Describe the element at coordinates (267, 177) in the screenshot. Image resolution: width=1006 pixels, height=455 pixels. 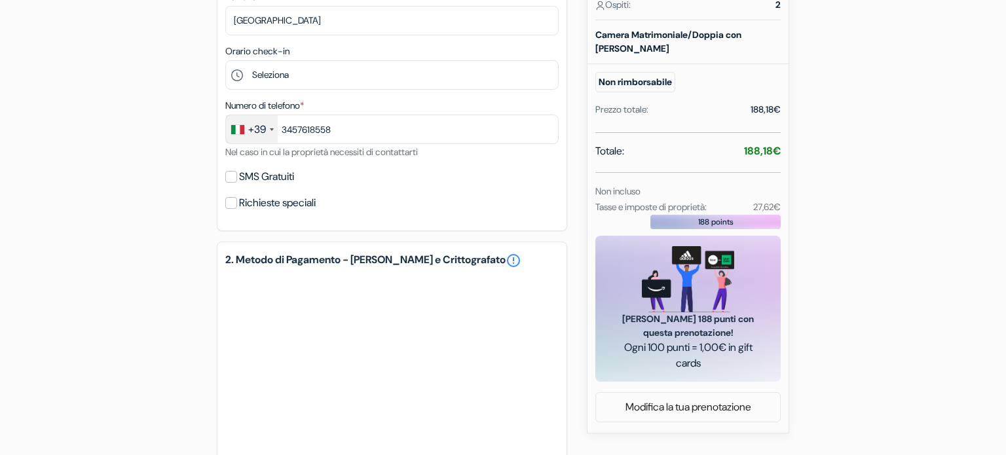
I see `label: SMS Gratuiti` at that location.